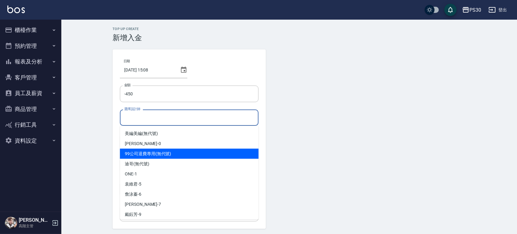 The height and width of the screenshot is (234, 517). What do you see at coordinates (472, 10) in the screenshot?
I see `button: PS30` at bounding box center [472, 10].